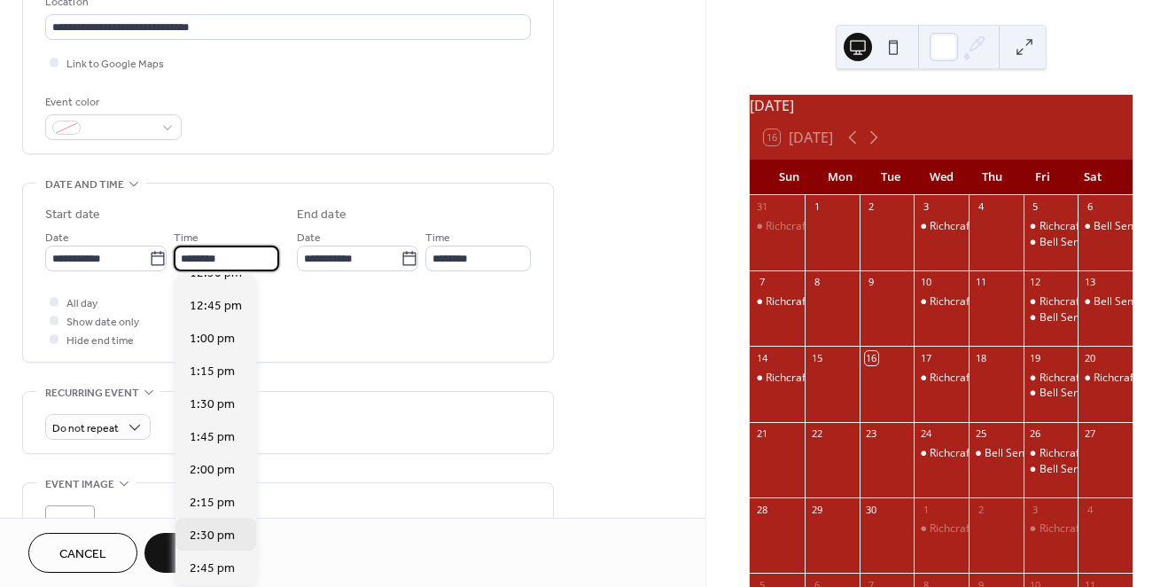 This screenshot has height=587, width=1176. I want to click on div: 26, so click(1035, 433).